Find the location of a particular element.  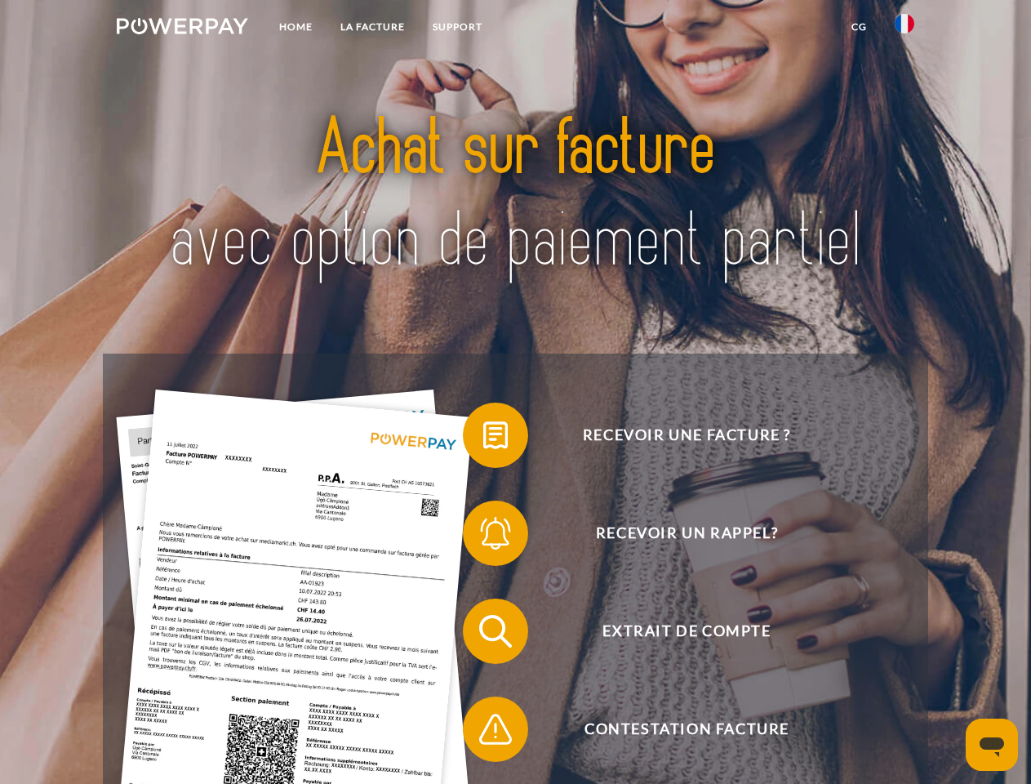

span: Extrait de compte is located at coordinates (687, 631).